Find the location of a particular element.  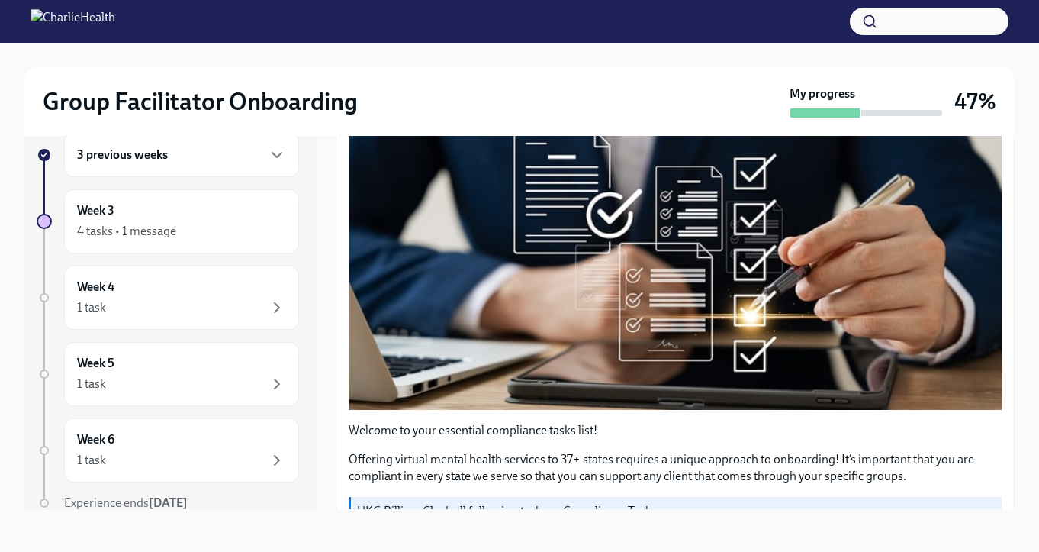

a: Week 61 task is located at coordinates (168, 450).